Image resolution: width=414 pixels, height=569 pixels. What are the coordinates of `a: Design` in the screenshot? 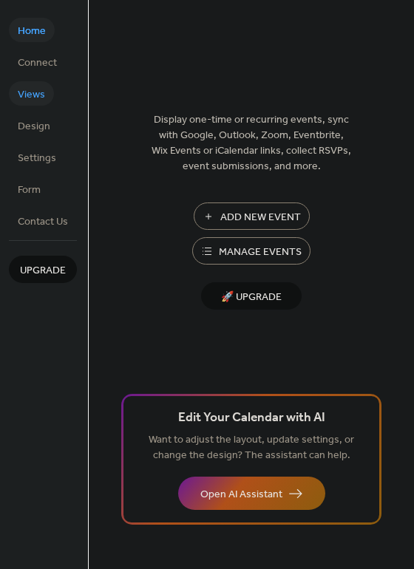 It's located at (34, 125).